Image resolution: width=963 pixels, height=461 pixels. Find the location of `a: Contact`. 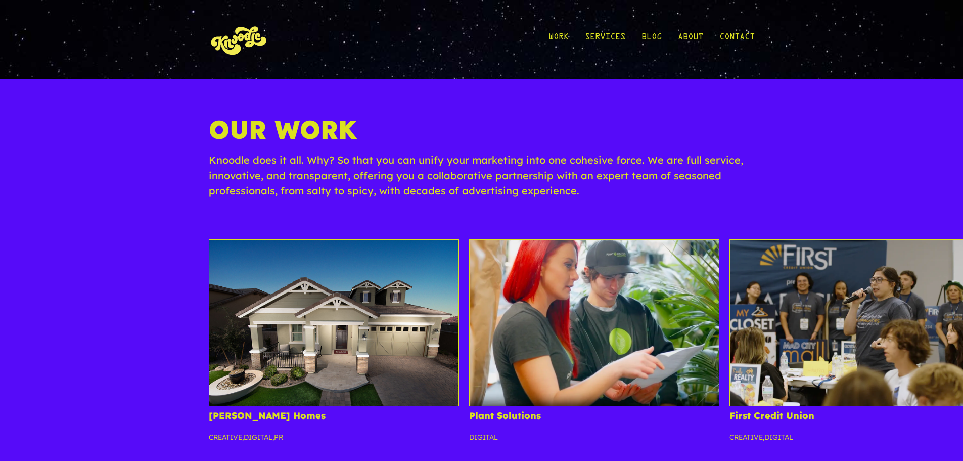

a: Contact is located at coordinates (737, 39).